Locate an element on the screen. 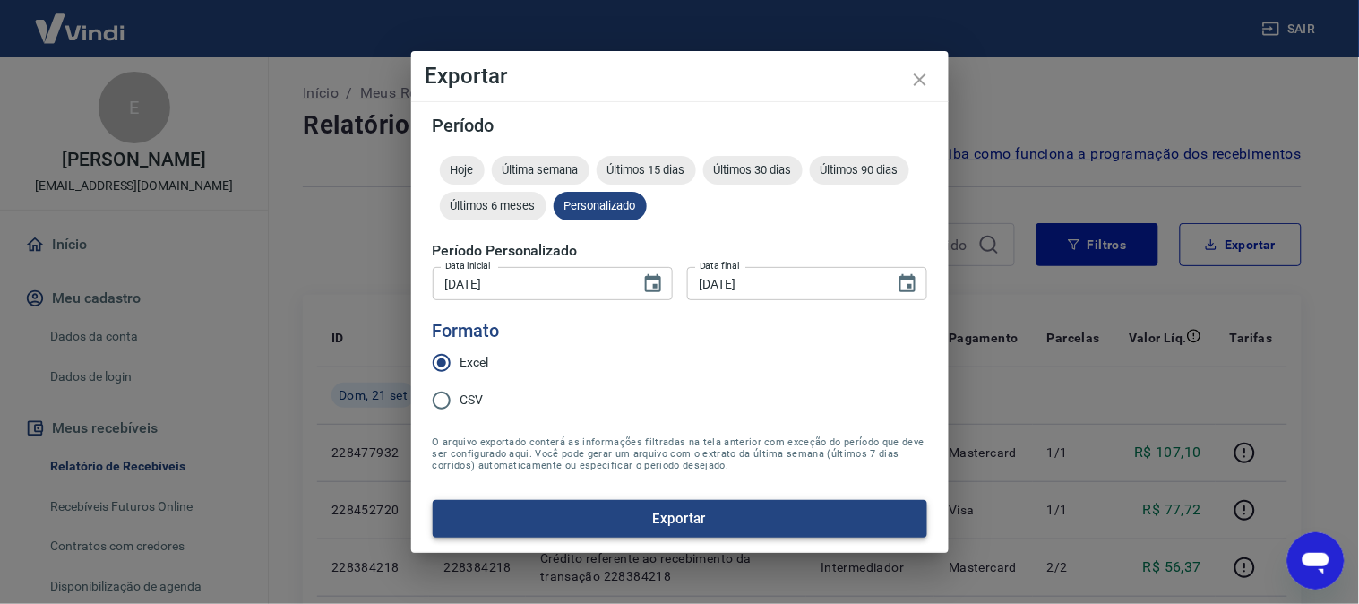 The height and width of the screenshot is (604, 1359). h5: Período is located at coordinates (680, 125).